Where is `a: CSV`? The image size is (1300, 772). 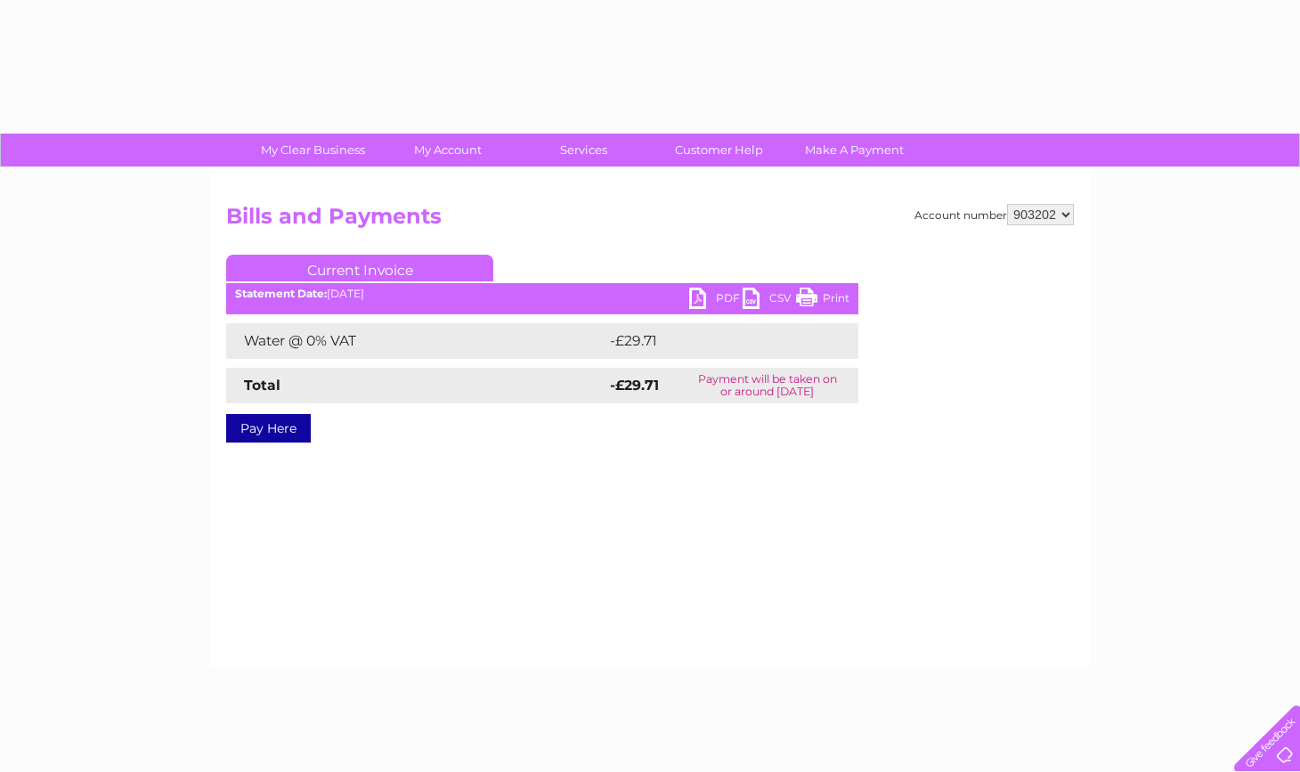 a: CSV is located at coordinates (769, 300).